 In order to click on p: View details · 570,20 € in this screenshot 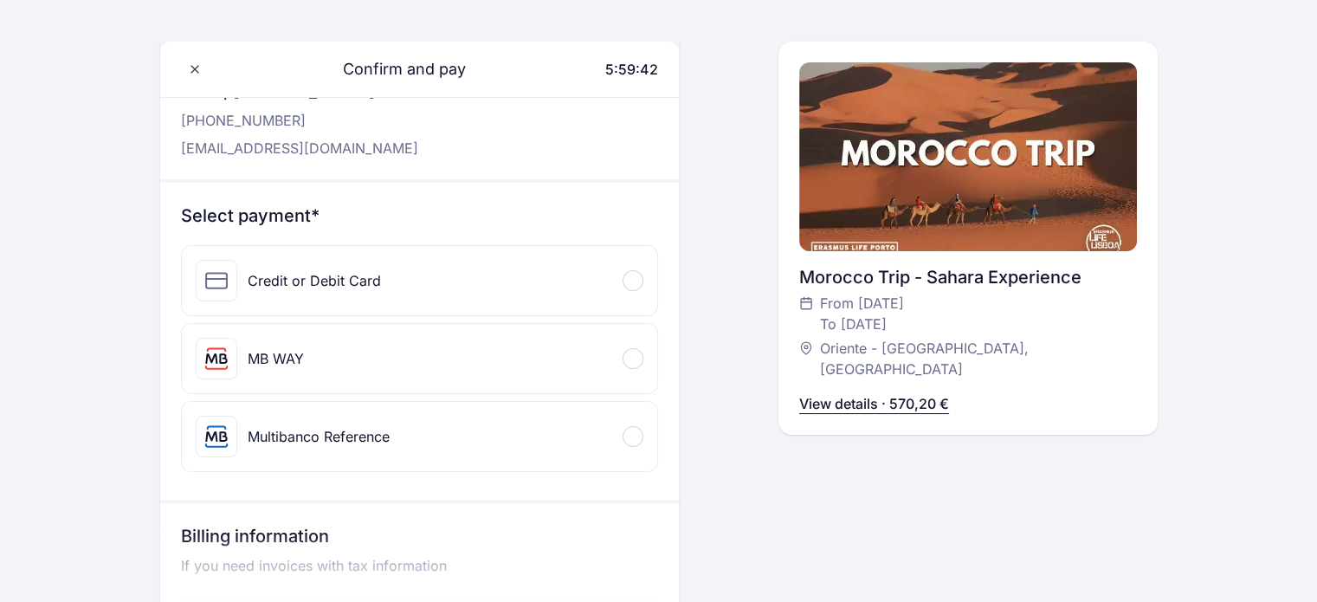, I will do `click(874, 404)`.